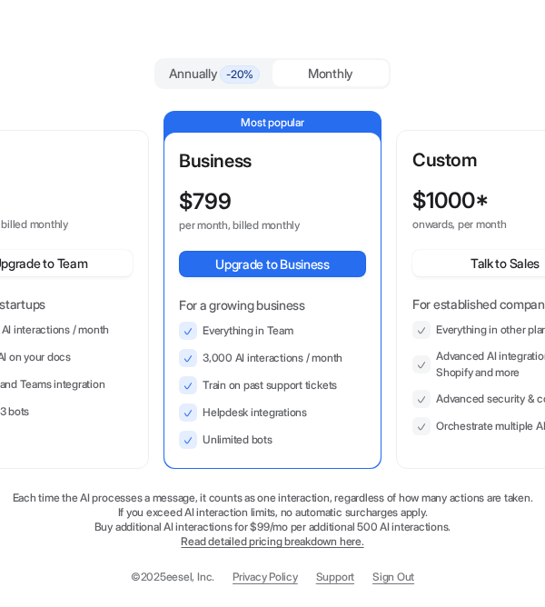 The height and width of the screenshot is (607, 545). Describe the element at coordinates (273, 440) in the screenshot. I see `li: Unlimited bots` at that location.